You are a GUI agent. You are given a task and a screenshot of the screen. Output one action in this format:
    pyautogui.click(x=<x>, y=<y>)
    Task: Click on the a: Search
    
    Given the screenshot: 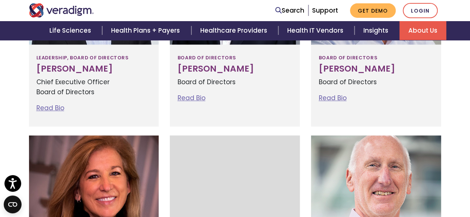 What is the action you would take?
    pyautogui.click(x=290, y=10)
    